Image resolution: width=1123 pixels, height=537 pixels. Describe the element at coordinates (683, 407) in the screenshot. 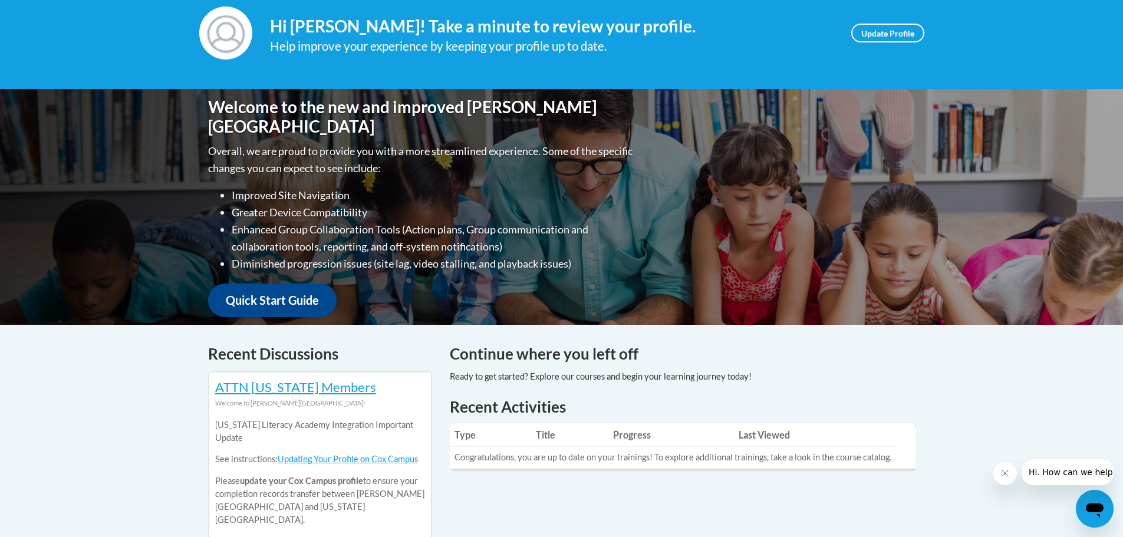

I see `h1: Recent Activities` at that location.